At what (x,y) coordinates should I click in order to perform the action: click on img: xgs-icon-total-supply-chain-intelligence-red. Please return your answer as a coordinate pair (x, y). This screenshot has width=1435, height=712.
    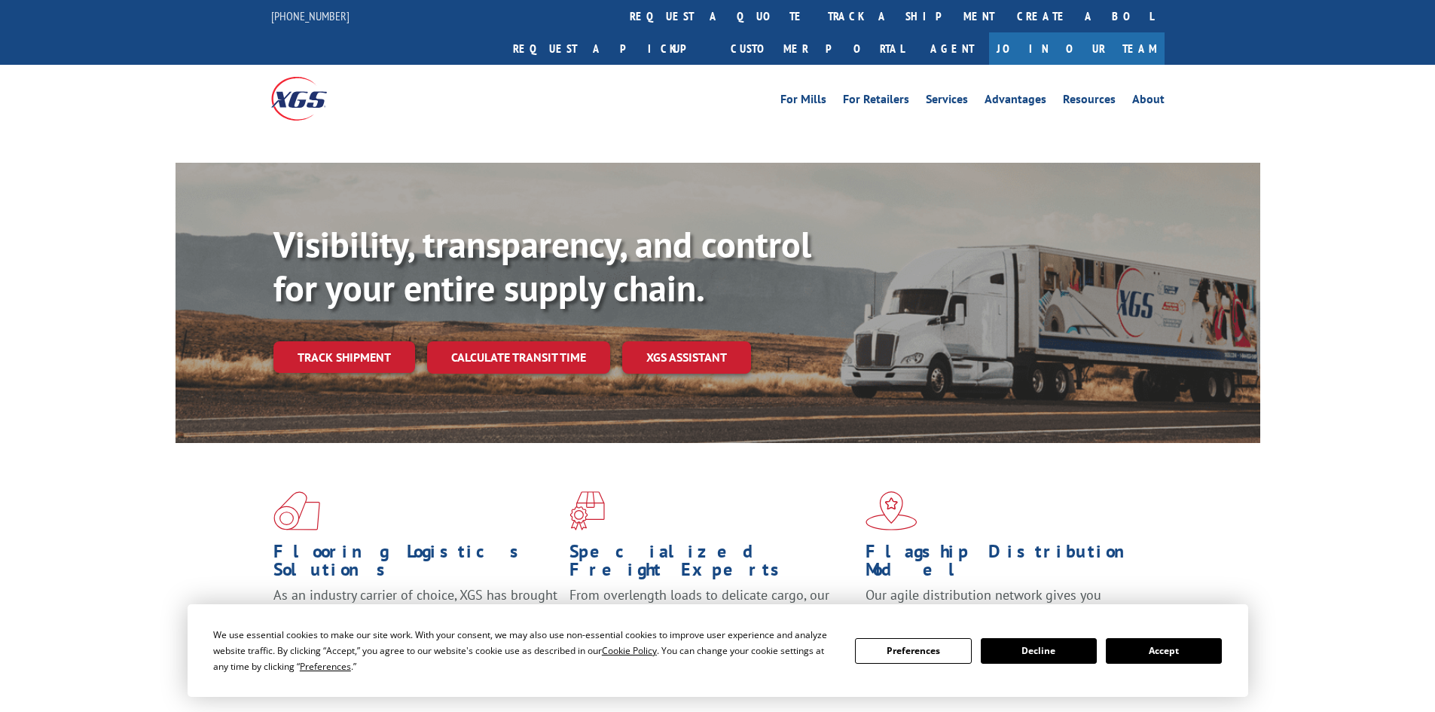
    Looking at the image, I should click on (297, 511).